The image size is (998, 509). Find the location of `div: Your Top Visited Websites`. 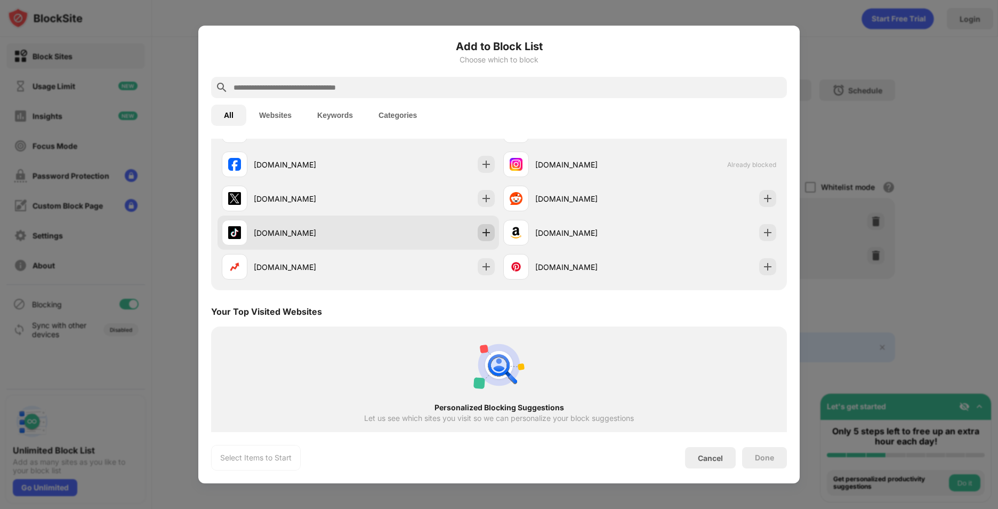

div: Your Top Visited Websites is located at coordinates (267, 311).